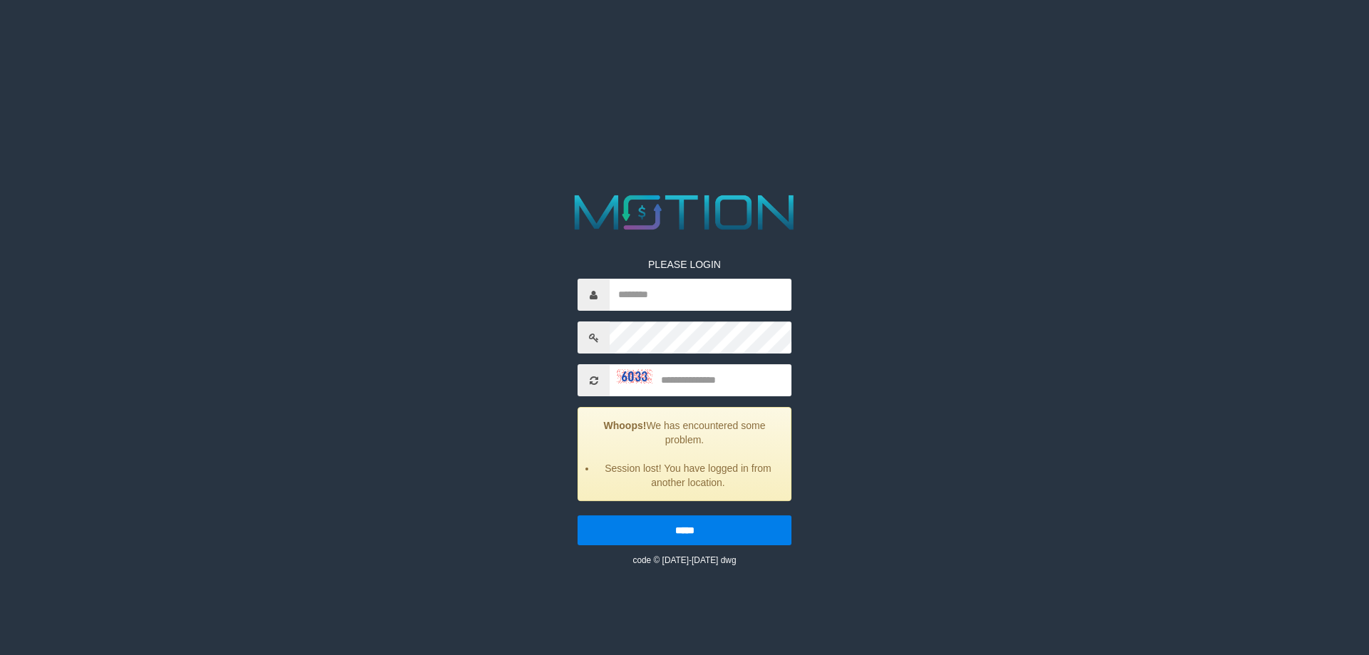 The height and width of the screenshot is (655, 1369). Describe the element at coordinates (625, 426) in the screenshot. I see `strong: Whoops!` at that location.